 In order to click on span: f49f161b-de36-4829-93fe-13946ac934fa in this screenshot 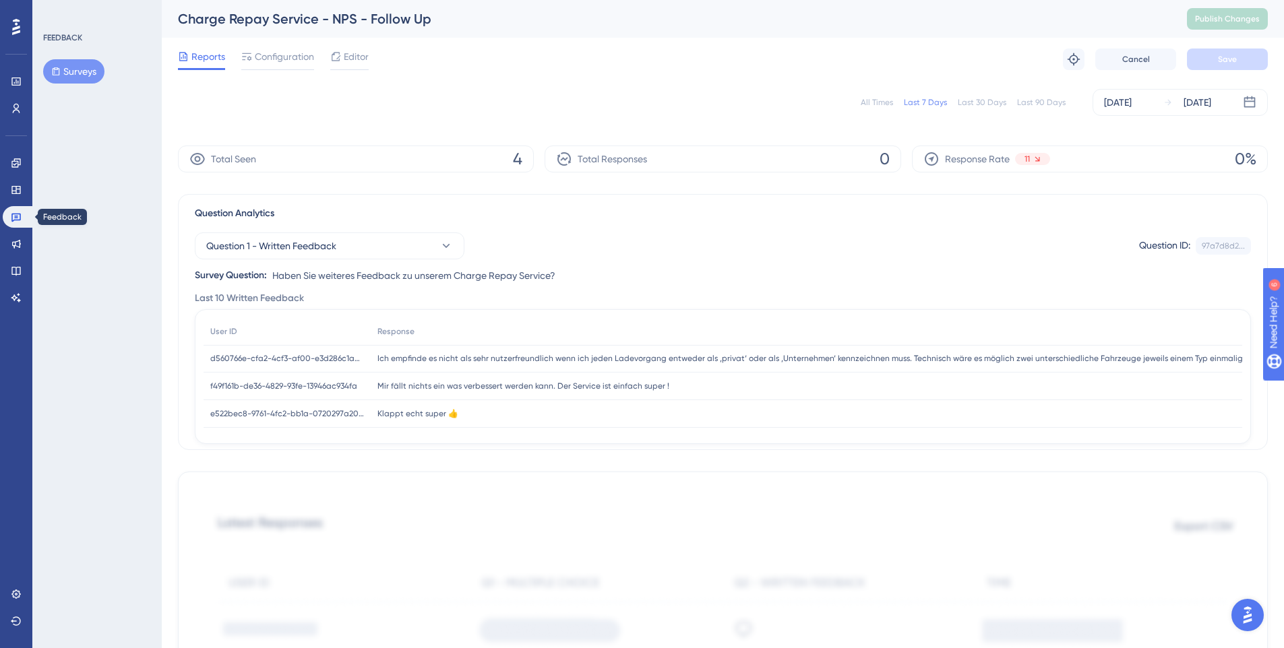, I will do `click(284, 386)`.